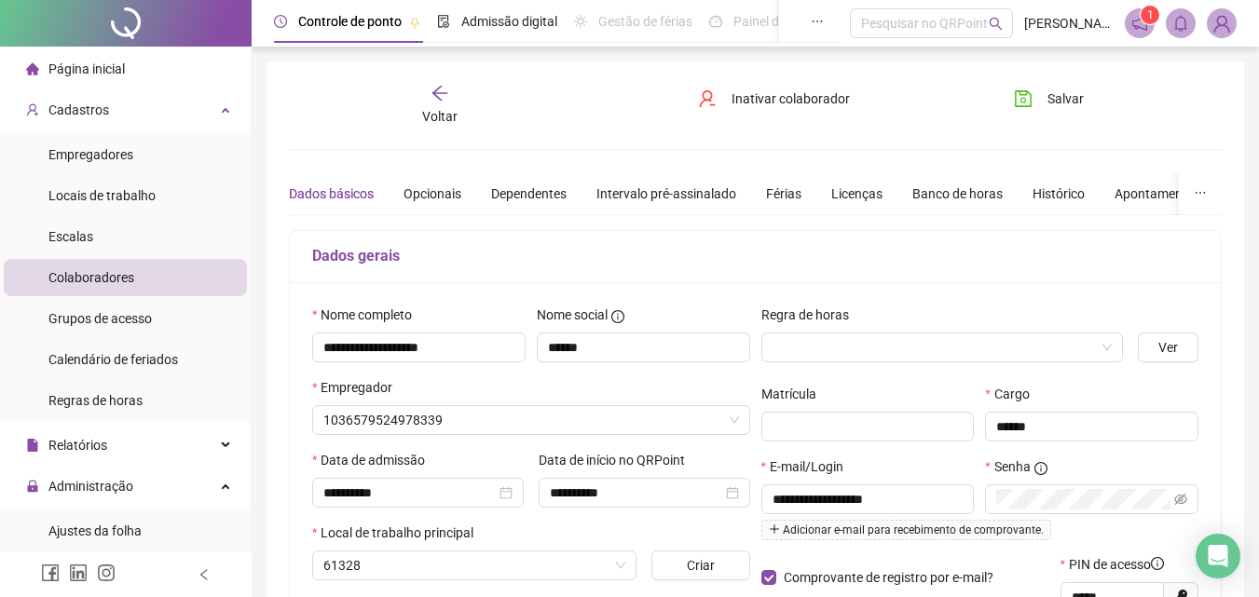 Image resolution: width=1259 pixels, height=597 pixels. Describe the element at coordinates (795, 394) in the screenshot. I see `label: Matrícula` at that location.